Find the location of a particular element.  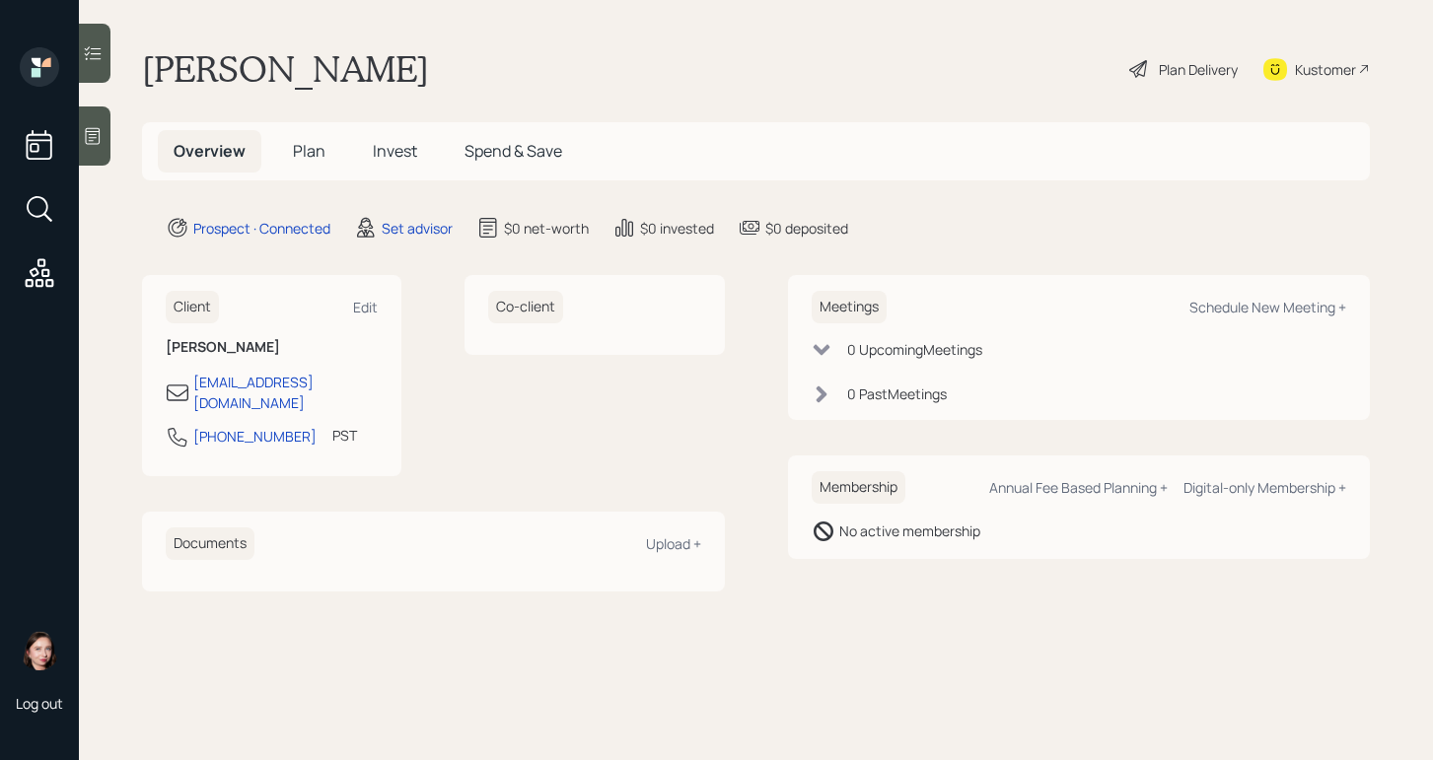

div: Log out is located at coordinates (39, 703).